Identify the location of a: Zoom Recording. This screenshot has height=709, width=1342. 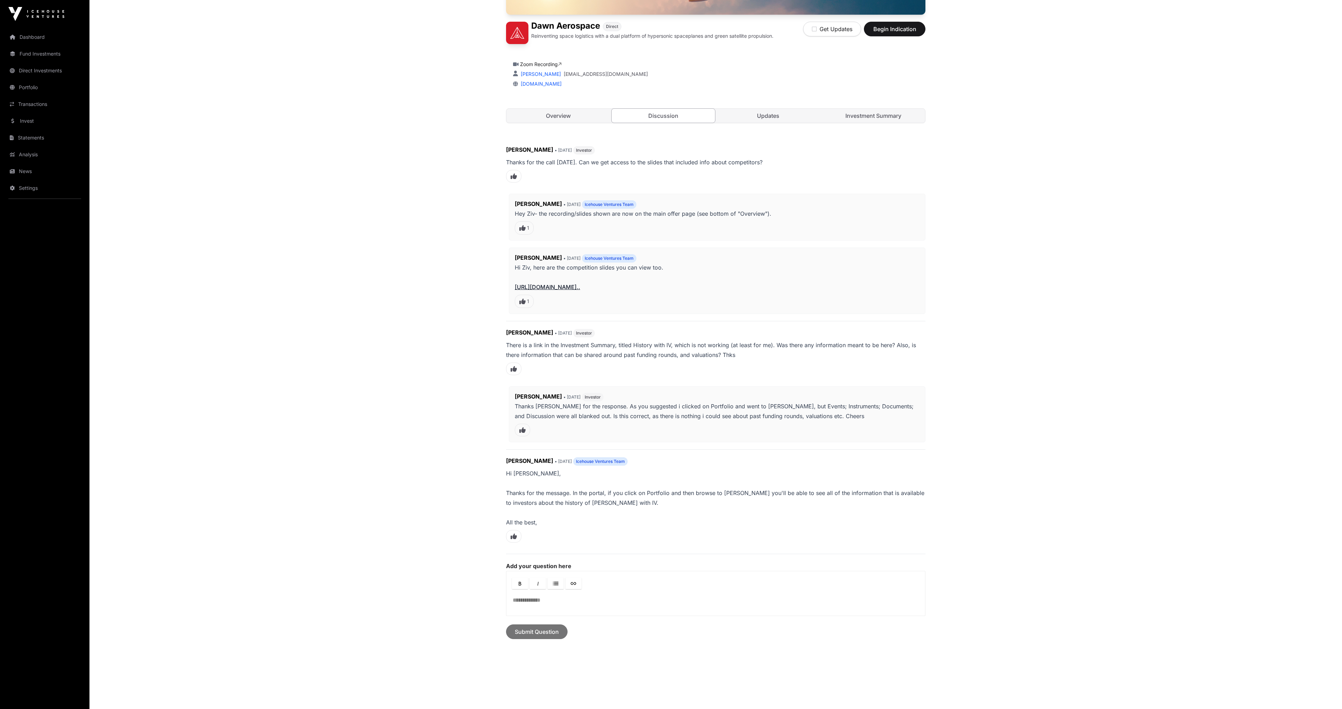
(541, 64).